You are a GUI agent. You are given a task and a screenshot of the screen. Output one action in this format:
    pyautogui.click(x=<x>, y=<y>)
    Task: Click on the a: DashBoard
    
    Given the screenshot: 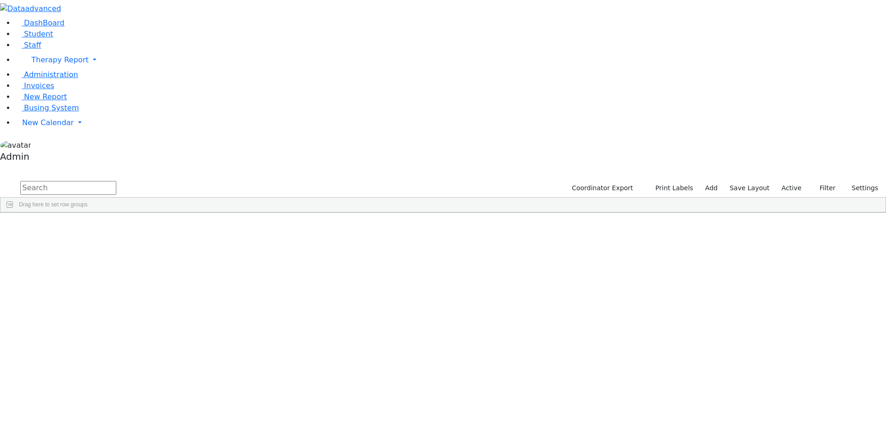 What is the action you would take?
    pyautogui.click(x=40, y=23)
    